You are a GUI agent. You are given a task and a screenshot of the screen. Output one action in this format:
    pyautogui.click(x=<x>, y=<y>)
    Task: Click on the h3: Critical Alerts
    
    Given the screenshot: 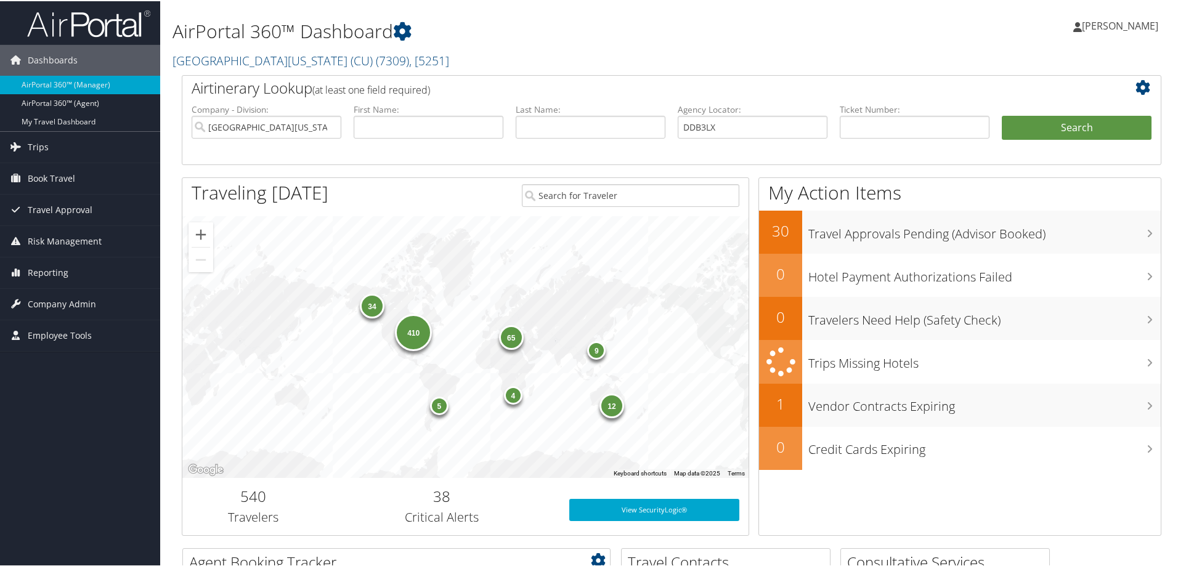 What is the action you would take?
    pyautogui.click(x=442, y=516)
    